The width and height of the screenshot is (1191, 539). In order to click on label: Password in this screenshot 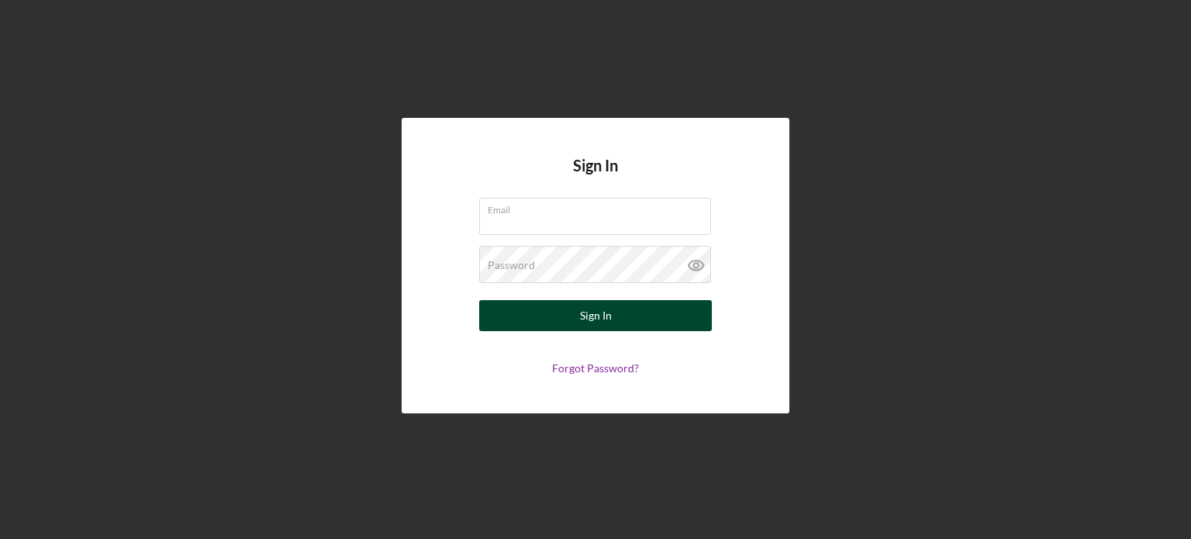, I will do `click(511, 265)`.